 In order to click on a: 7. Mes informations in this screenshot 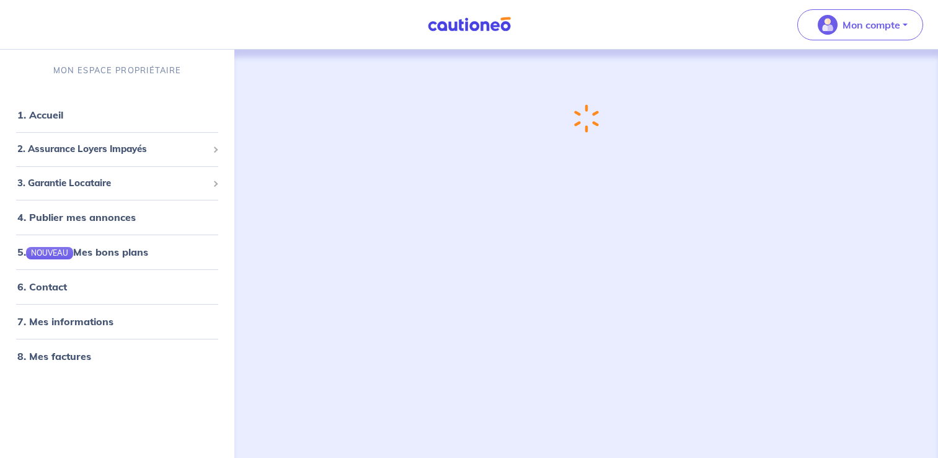, I will do `click(65, 321)`.